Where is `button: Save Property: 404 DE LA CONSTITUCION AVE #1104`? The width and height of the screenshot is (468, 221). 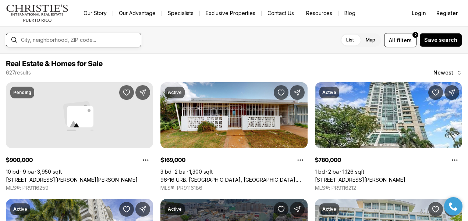 button: Save Property: 404 DE LA CONSTITUCION AVE #1104 is located at coordinates (436, 93).